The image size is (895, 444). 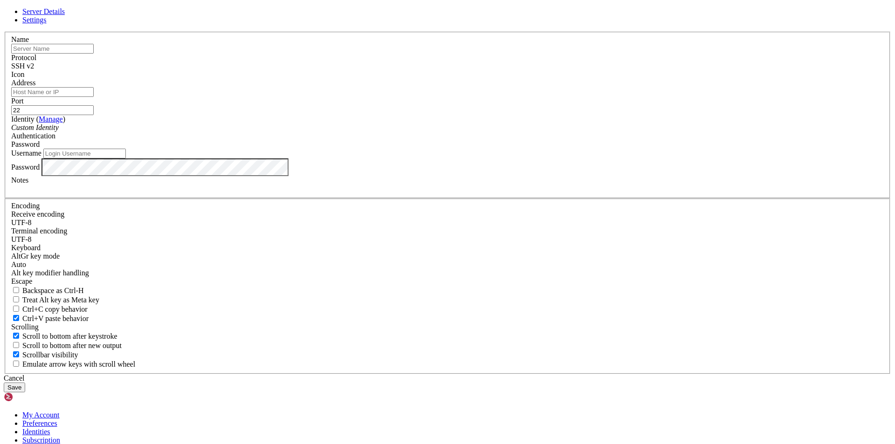 What do you see at coordinates (41, 440) in the screenshot?
I see `a: Subscription` at bounding box center [41, 440].